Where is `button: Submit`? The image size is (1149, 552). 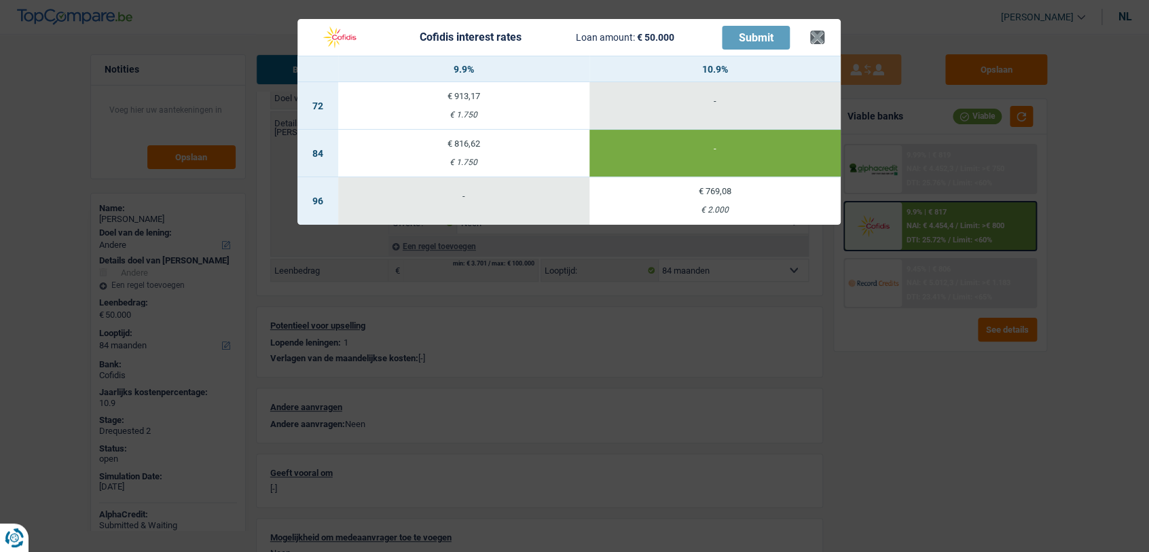 button: Submit is located at coordinates (756, 37).